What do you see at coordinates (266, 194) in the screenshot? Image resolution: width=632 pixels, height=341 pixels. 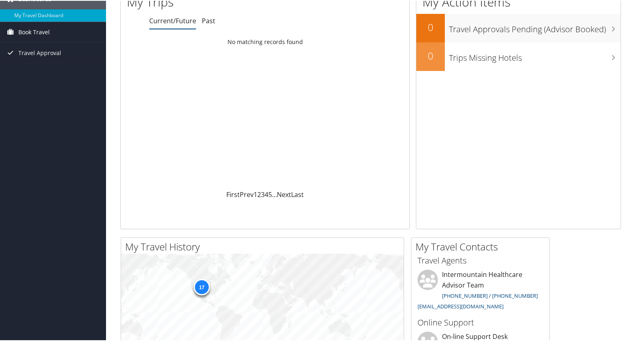 I see `a: 4` at bounding box center [266, 194].